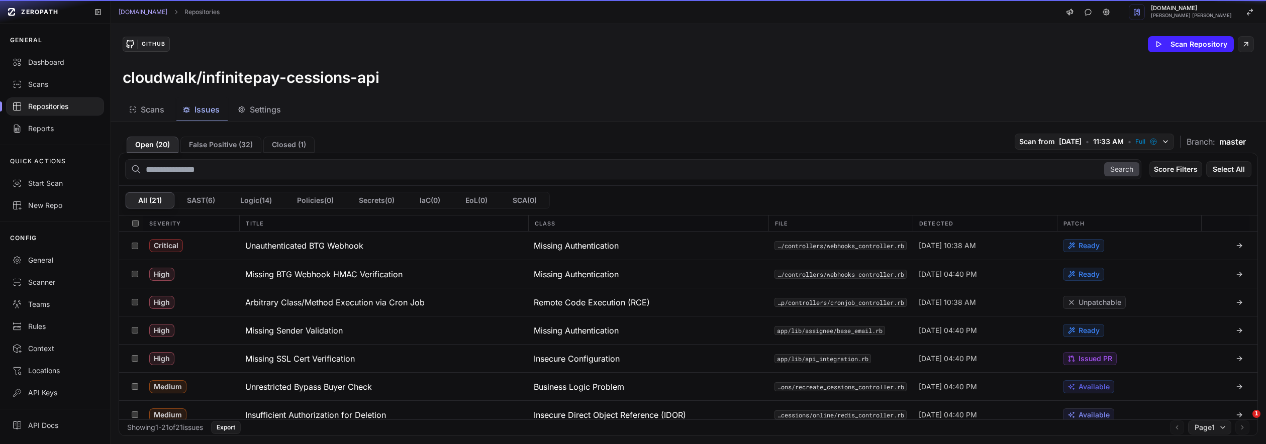  I want to click on nav: breadcrumb, so click(169, 12).